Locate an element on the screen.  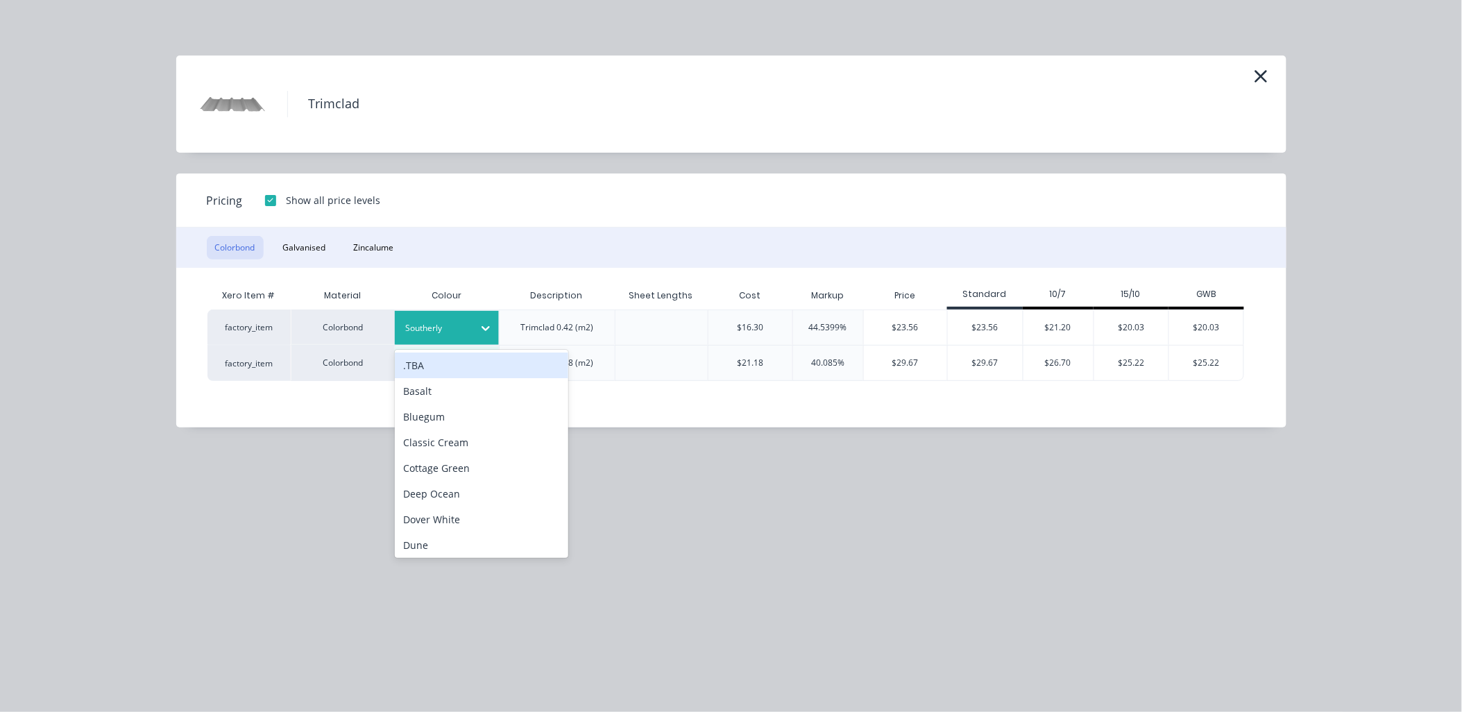
div: Sheet Lengths is located at coordinates (661, 296).